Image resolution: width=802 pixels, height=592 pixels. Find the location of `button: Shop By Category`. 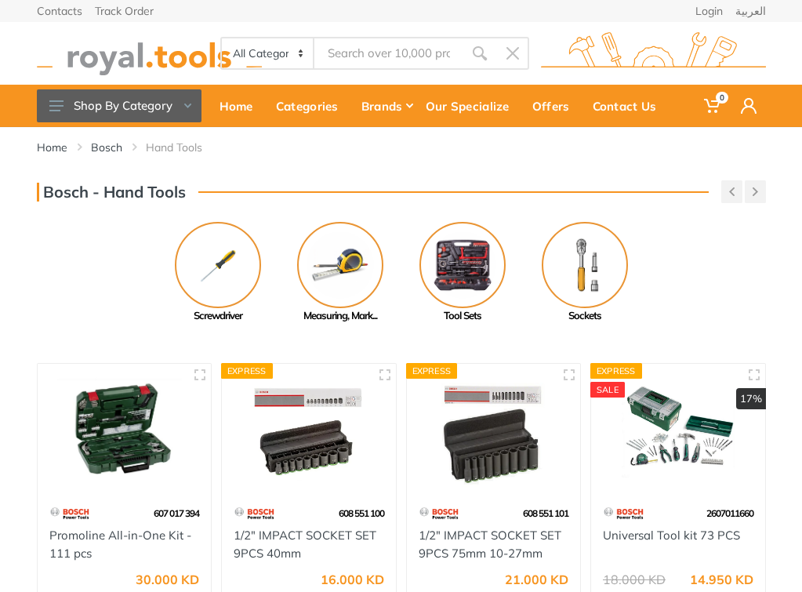

button: Shop By Category is located at coordinates (119, 106).